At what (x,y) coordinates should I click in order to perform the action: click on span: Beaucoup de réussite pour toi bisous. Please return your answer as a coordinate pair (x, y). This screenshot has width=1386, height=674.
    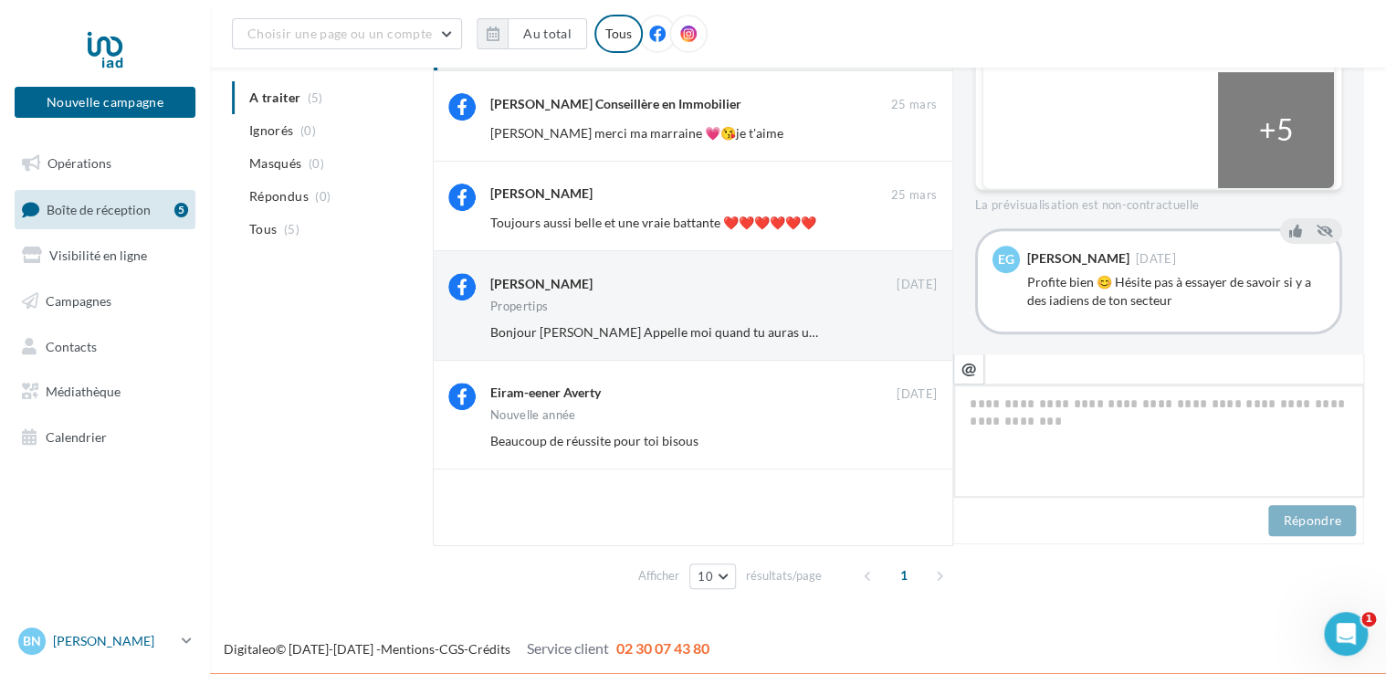
    Looking at the image, I should click on (594, 440).